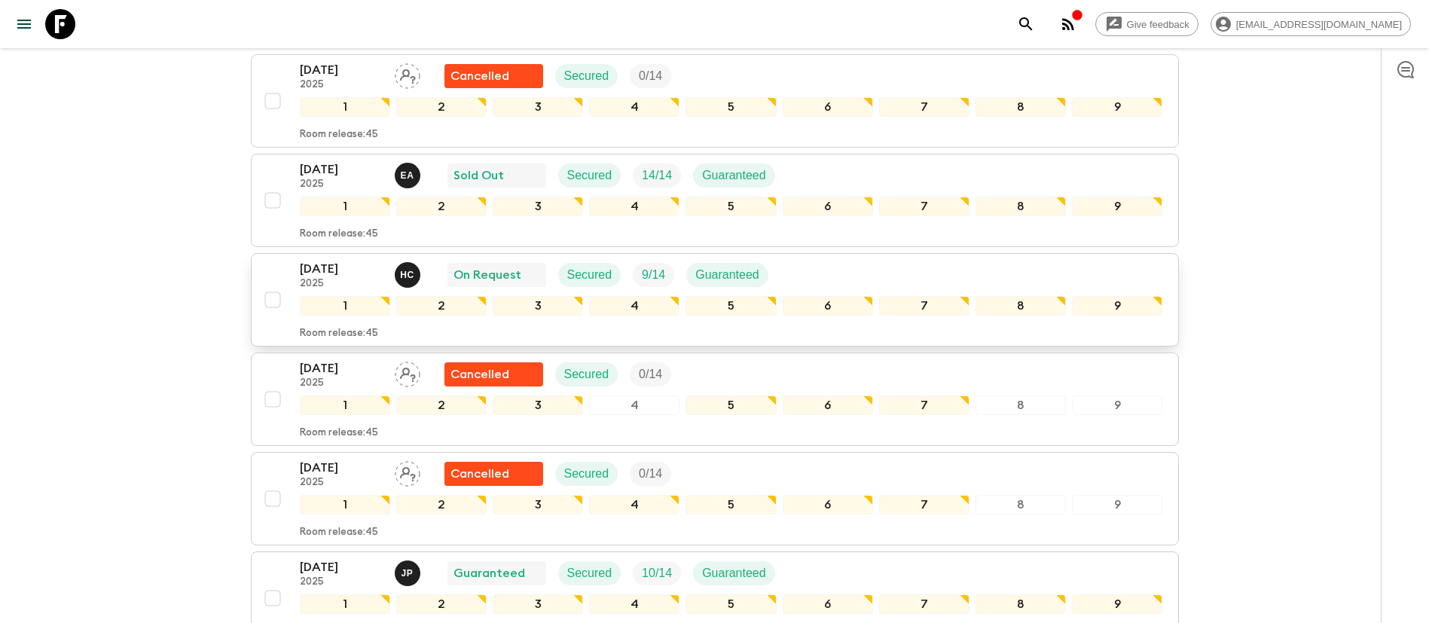  Describe the element at coordinates (653, 275) in the screenshot. I see `p: 9 / 14` at that location.